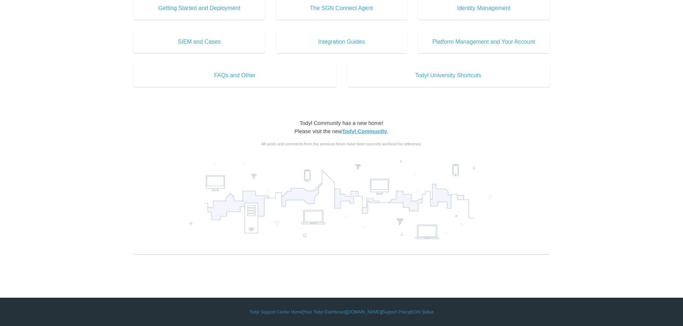 The height and width of the screenshot is (326, 683). What do you see at coordinates (364, 131) in the screenshot?
I see `a: Todyl Community` at bounding box center [364, 131].